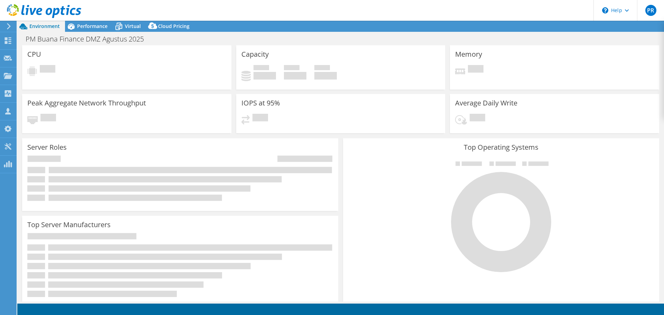 Image resolution: width=664 pixels, height=315 pixels. I want to click on h3: Server Roles, so click(47, 147).